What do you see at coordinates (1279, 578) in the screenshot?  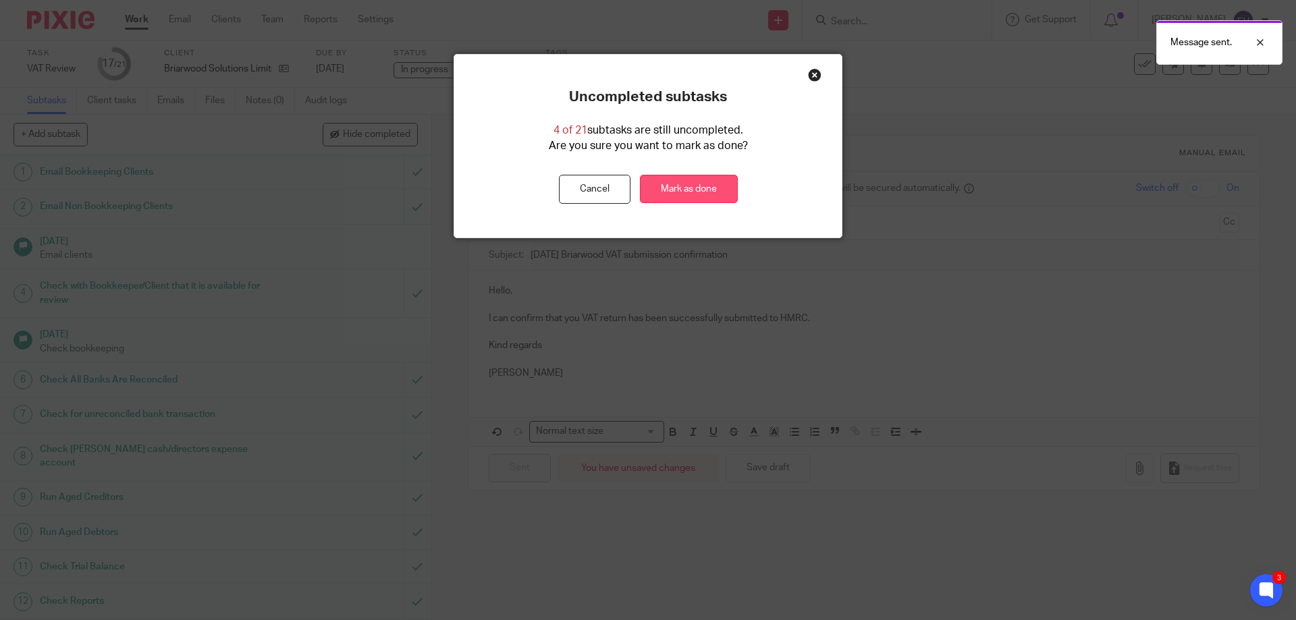 I see `div: 3` at bounding box center [1279, 578].